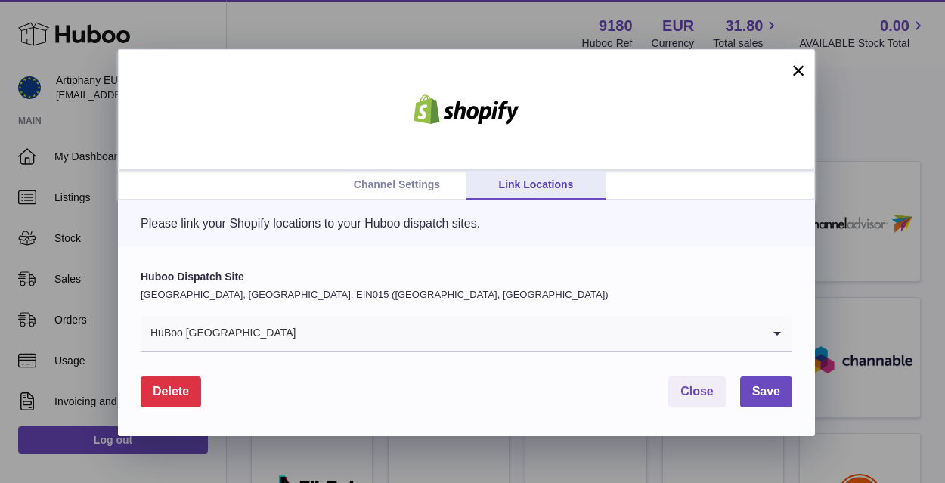 Image resolution: width=945 pixels, height=483 pixels. I want to click on button: Delete, so click(171, 391).